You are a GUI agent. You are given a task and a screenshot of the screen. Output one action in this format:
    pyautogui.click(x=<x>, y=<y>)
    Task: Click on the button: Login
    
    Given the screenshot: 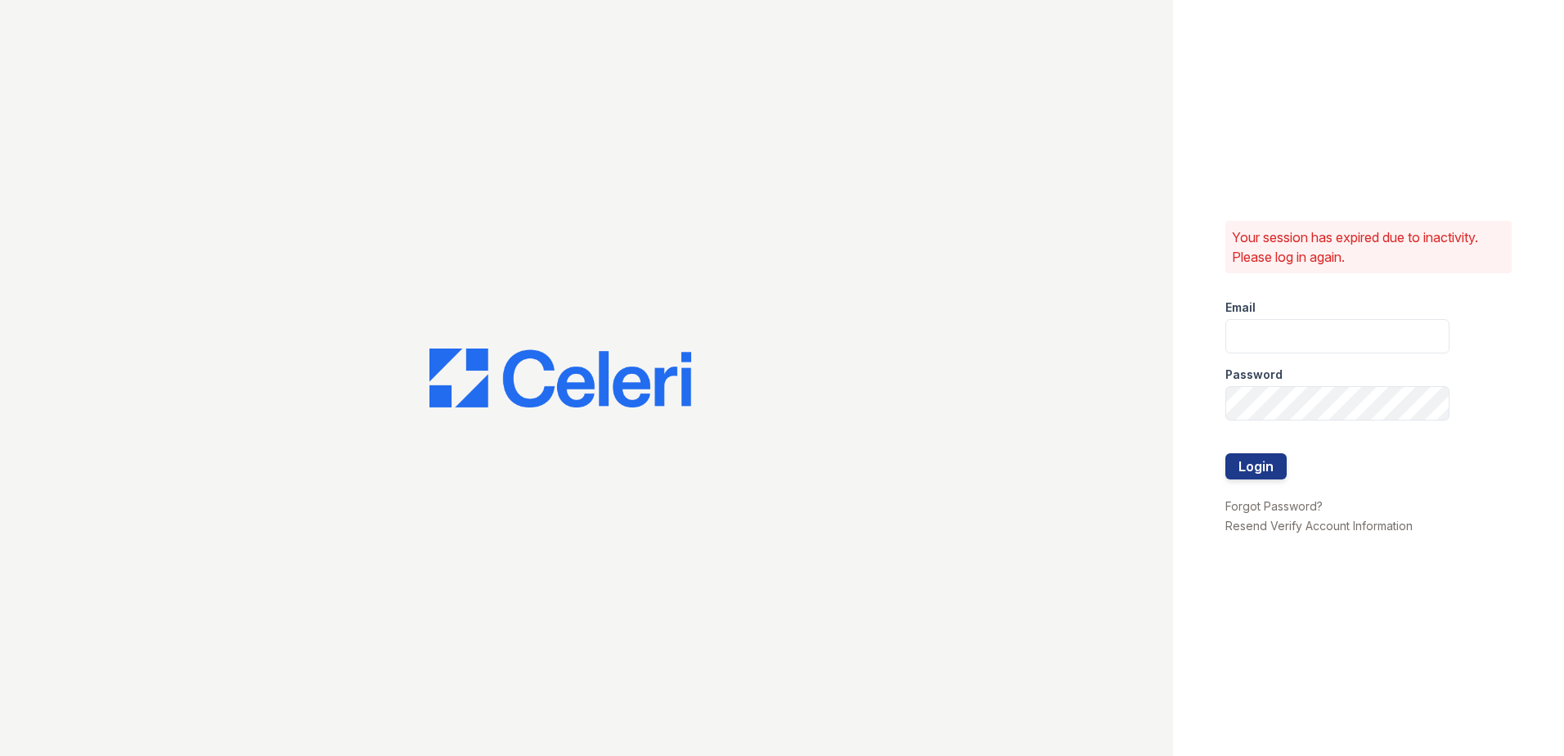 What is the action you would take?
    pyautogui.click(x=1256, y=466)
    